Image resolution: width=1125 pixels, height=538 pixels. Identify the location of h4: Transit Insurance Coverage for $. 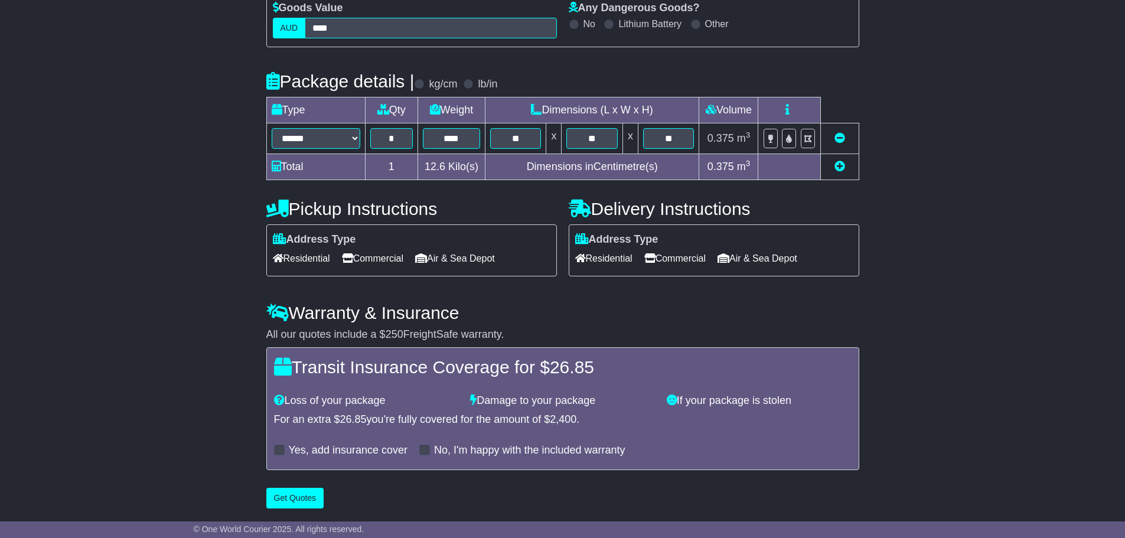
(563, 367).